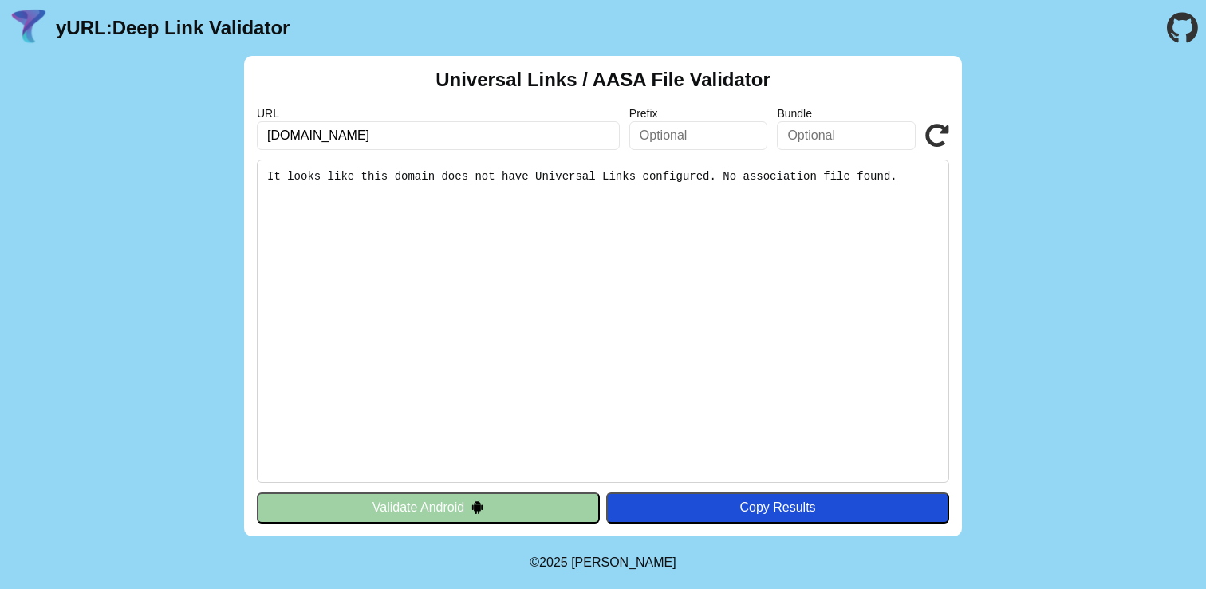 Image resolution: width=1206 pixels, height=589 pixels. What do you see at coordinates (624, 562) in the screenshot?
I see `a: Michael Ibragimchayev's Personal Site` at bounding box center [624, 562].